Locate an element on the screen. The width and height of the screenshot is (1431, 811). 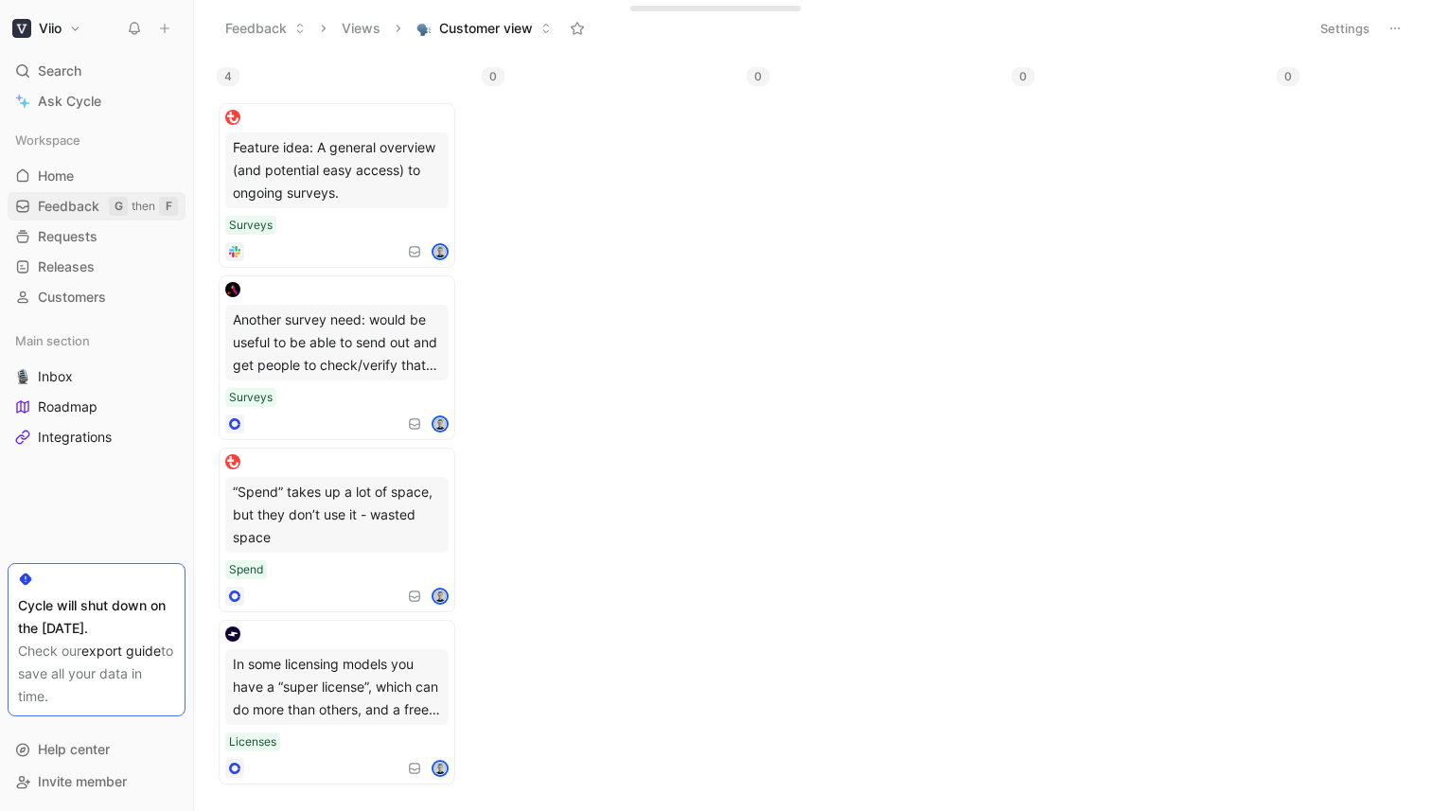
button: Views is located at coordinates (361, 28).